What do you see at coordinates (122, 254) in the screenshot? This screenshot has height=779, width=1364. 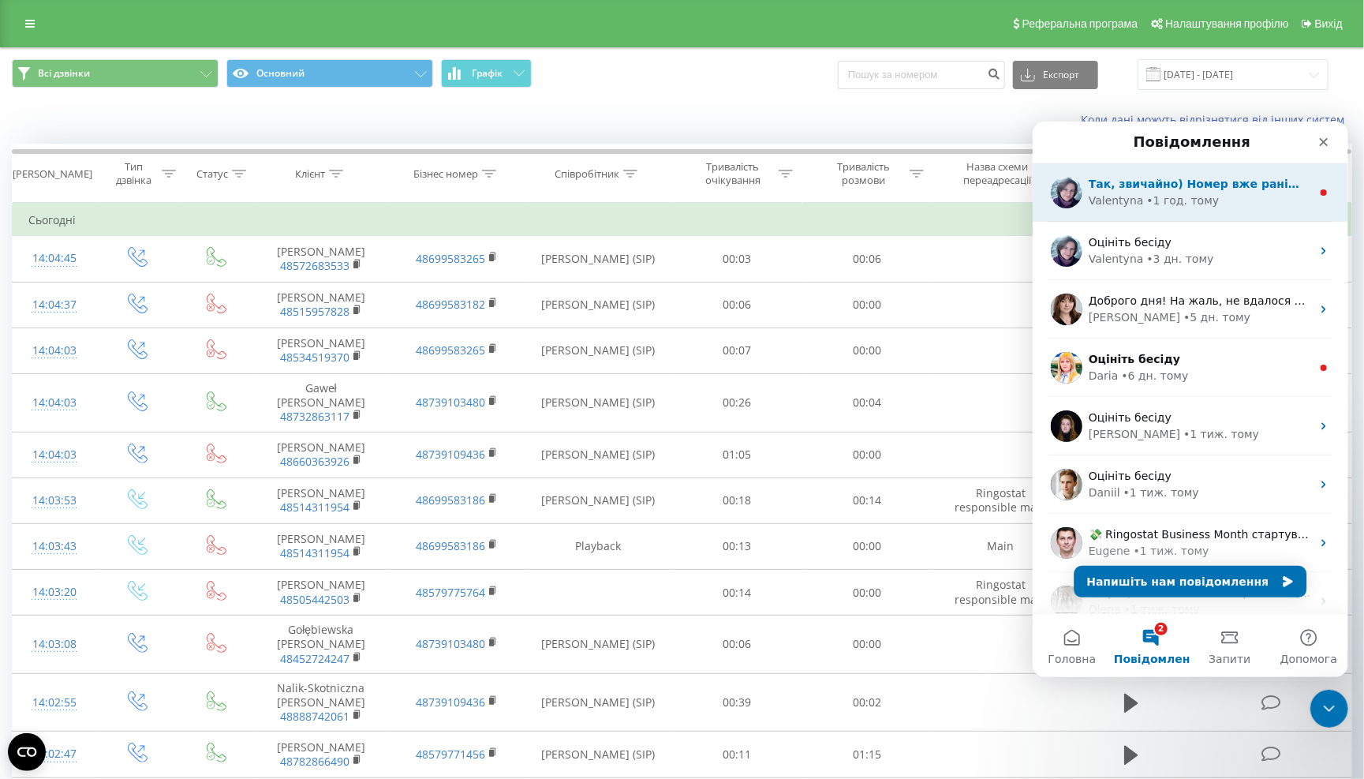 I see `div: • 6 дн. тому` at bounding box center [122, 254].